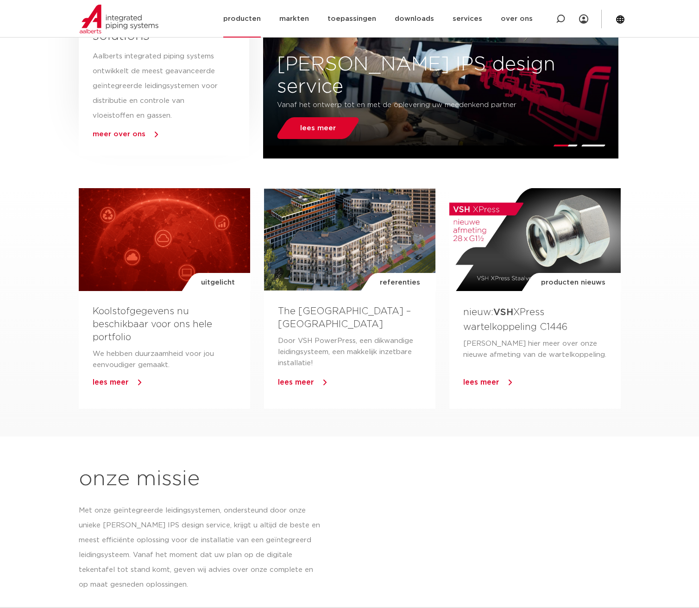  I want to click on p: Aalberts integrated piping systems ontwikkelt de meest geavanceerde geïntegreerde leidingsystemen..., so click(156, 86).